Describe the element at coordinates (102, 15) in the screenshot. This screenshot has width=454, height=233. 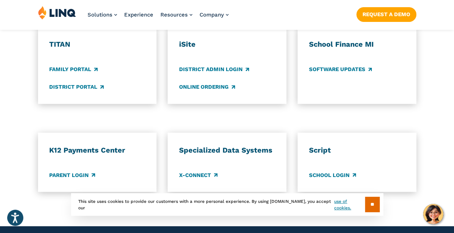
I see `a: Solutions` at that location.